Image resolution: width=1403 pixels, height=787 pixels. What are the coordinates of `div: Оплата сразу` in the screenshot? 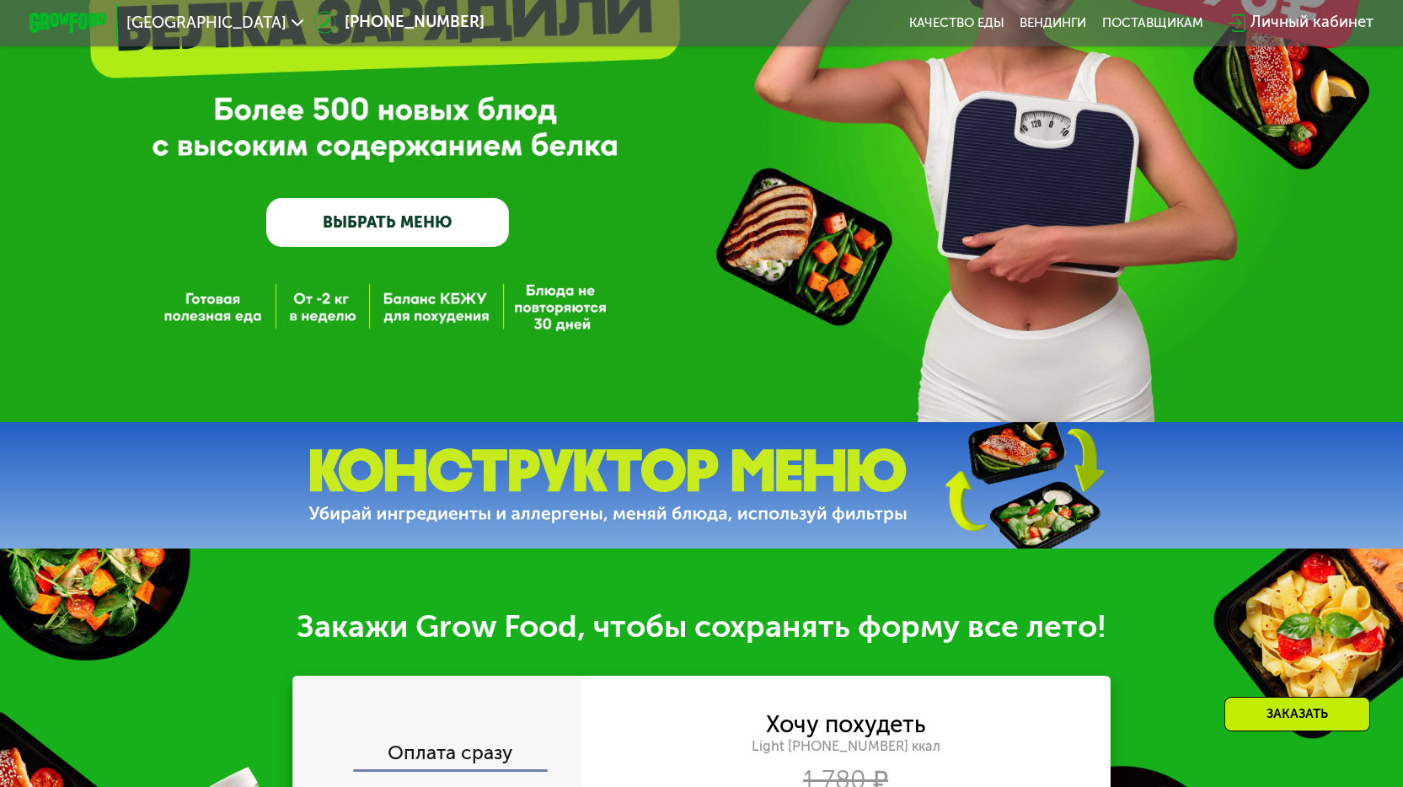 It's located at (437, 756).